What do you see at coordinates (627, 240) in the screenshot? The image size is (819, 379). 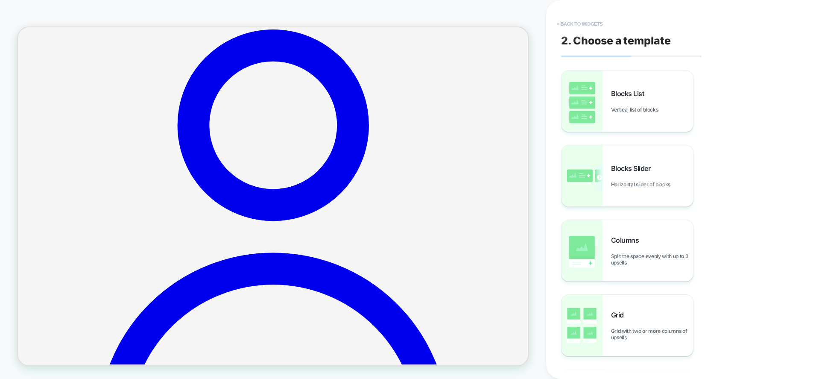 I see `span: Columns` at bounding box center [627, 240].